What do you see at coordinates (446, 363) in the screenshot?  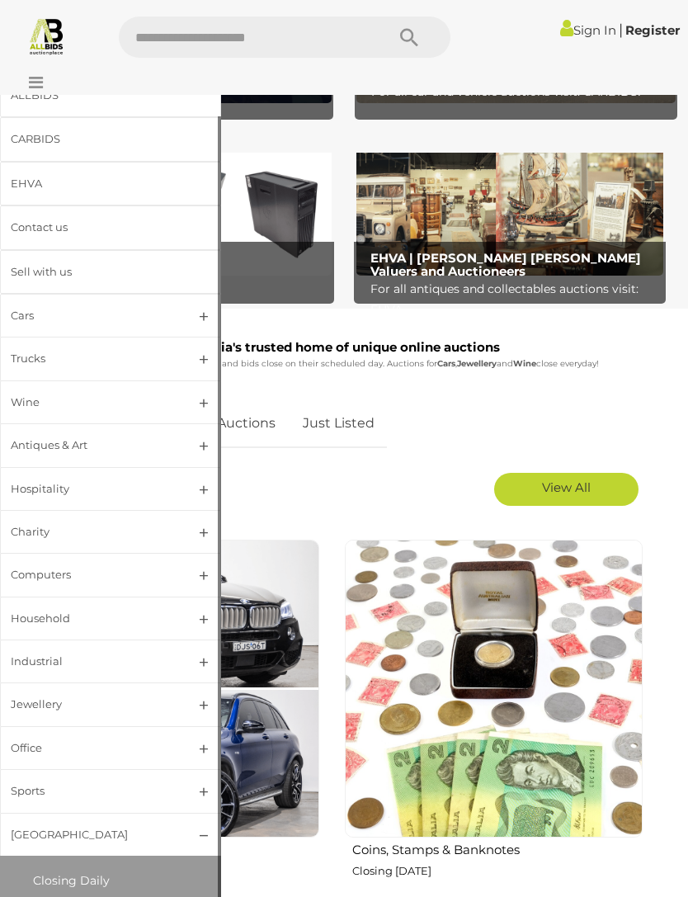 I see `strong: Cars` at bounding box center [446, 363].